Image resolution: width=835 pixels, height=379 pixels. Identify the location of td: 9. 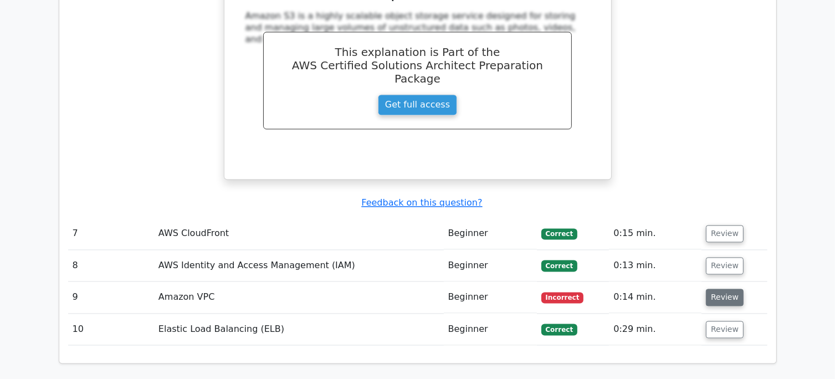
(111, 297).